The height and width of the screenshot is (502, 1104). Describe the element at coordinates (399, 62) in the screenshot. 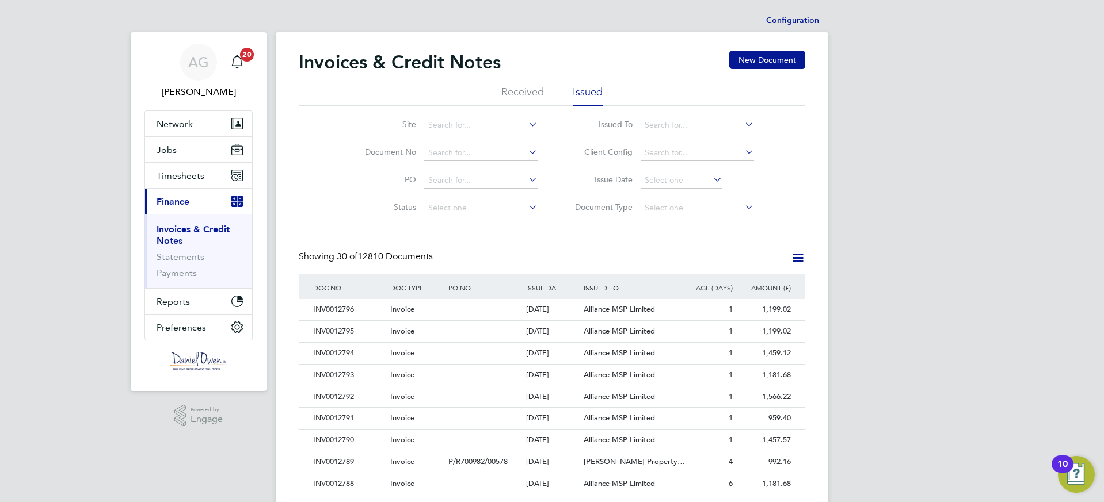

I see `h2: Invoices & Credit Notes` at that location.